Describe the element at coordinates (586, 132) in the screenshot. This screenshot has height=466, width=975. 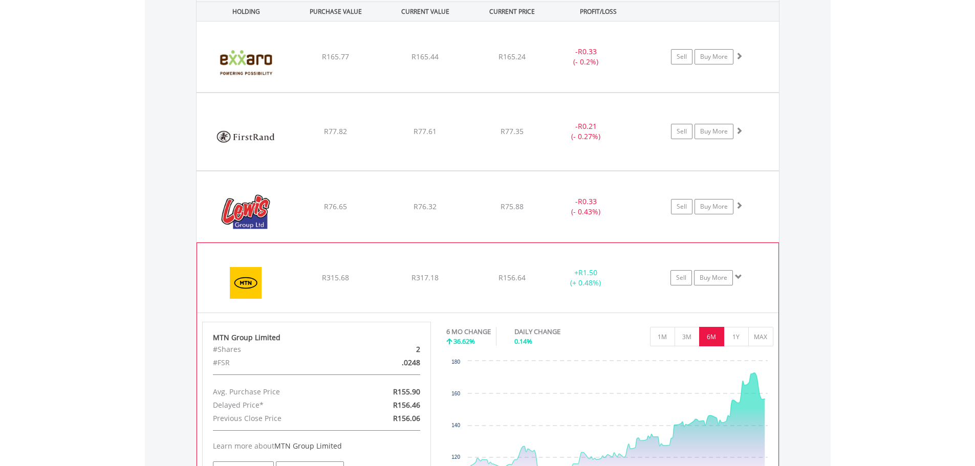
I see `div: - (- 0.27%)` at that location.